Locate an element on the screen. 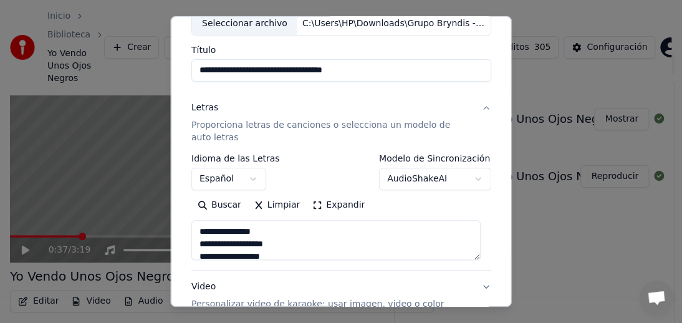  div: Letras is located at coordinates (205, 108).